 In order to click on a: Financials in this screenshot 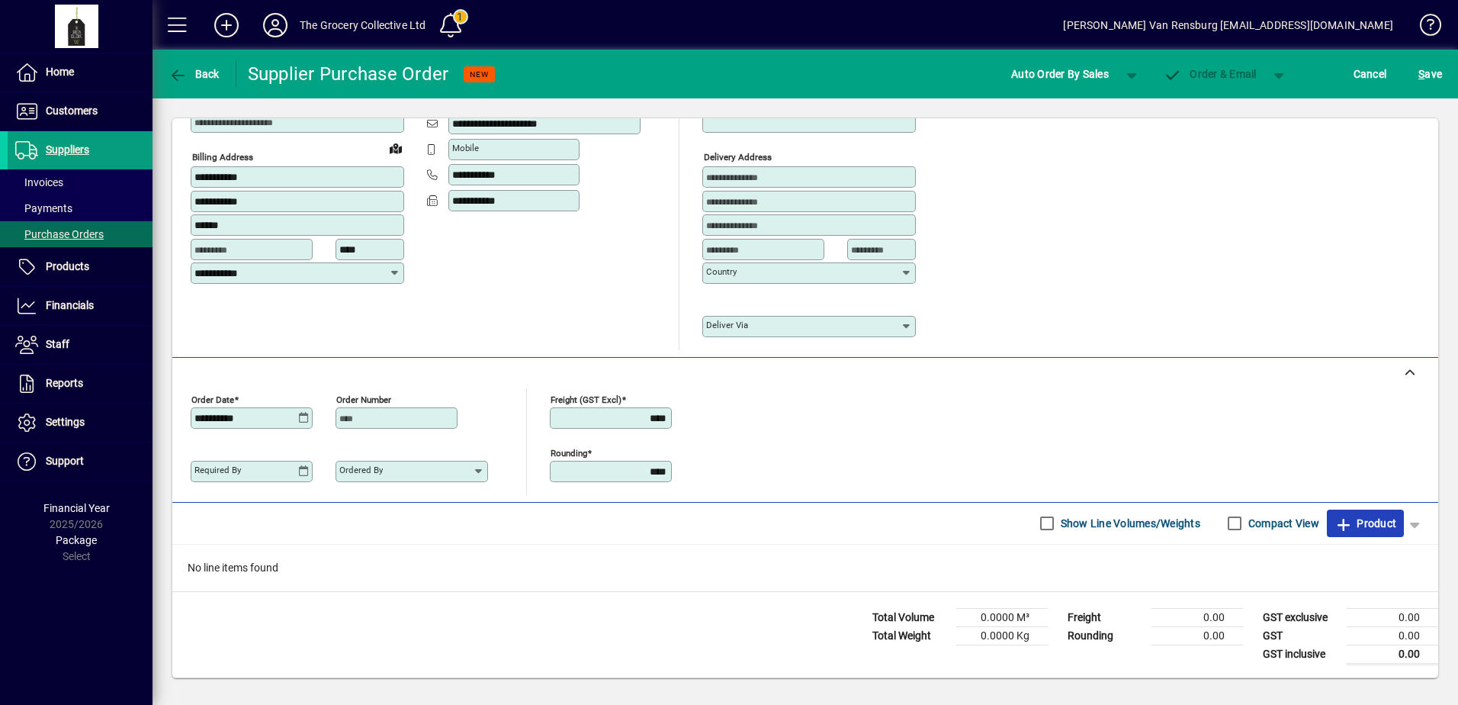, I will do `click(80, 306)`.